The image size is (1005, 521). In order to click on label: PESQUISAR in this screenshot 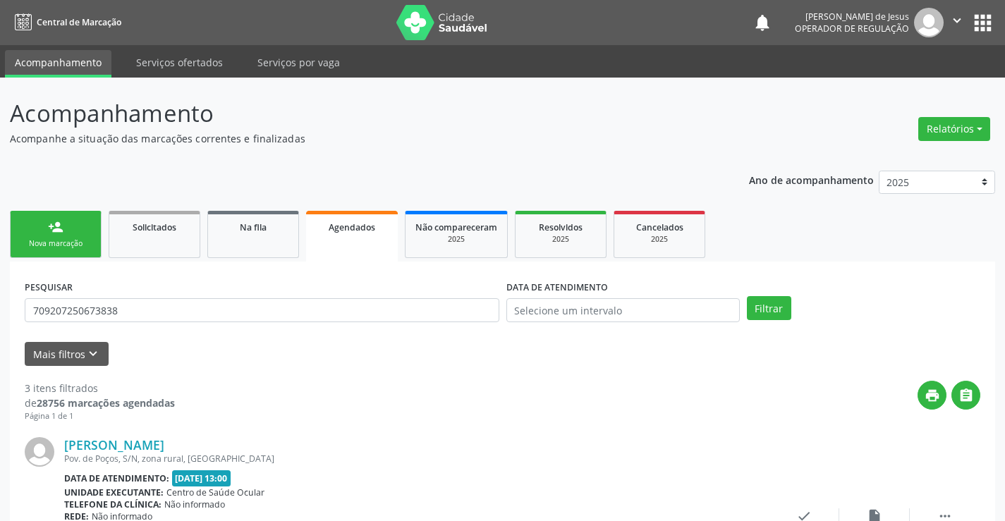, I will do `click(49, 287)`.